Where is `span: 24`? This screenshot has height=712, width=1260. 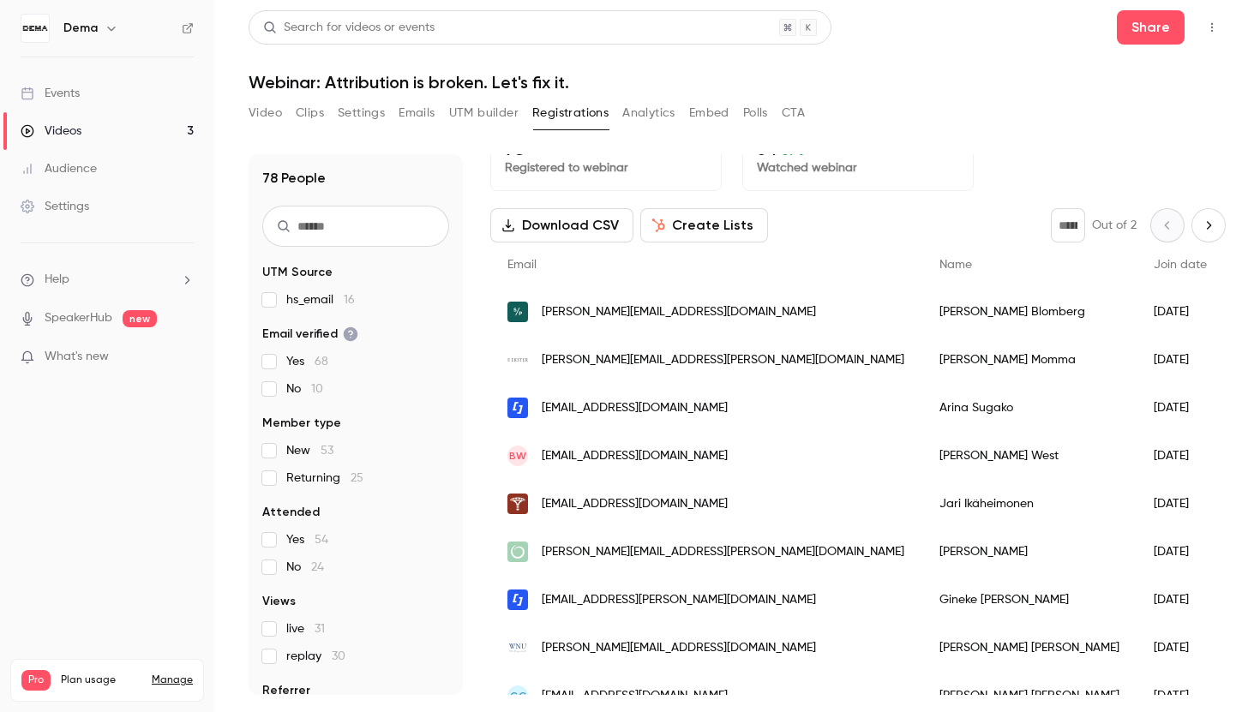 span: 24 is located at coordinates (317, 567).